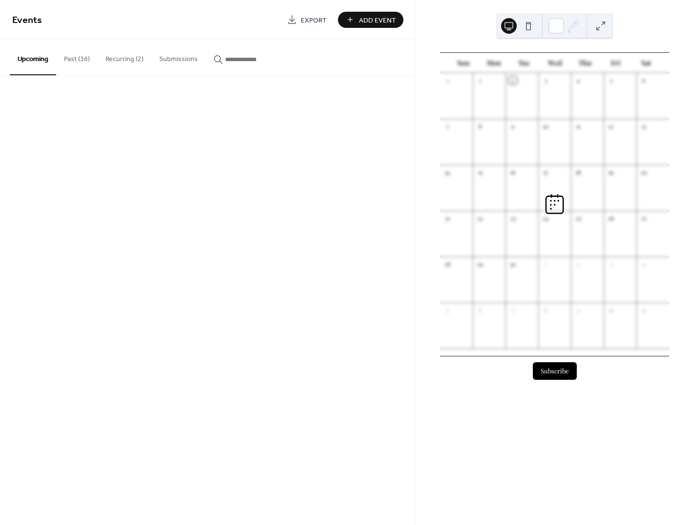  I want to click on button: Upcoming, so click(33, 57).